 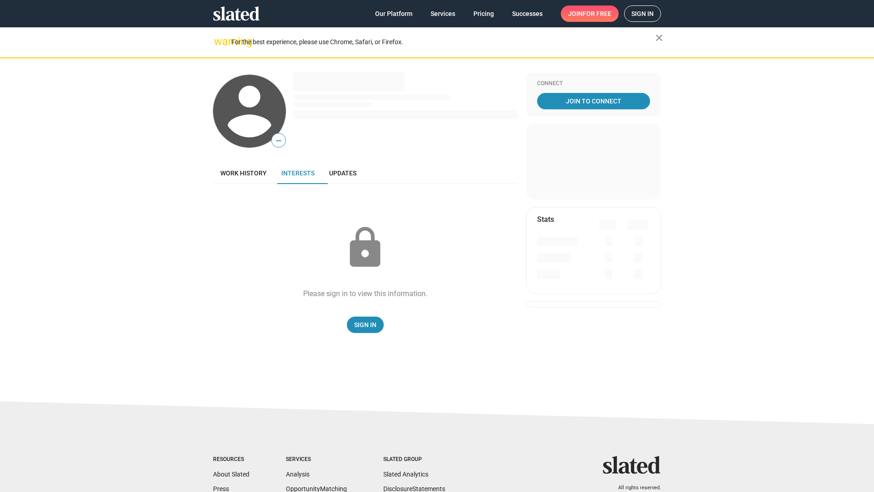 I want to click on span: Work history, so click(x=244, y=173).